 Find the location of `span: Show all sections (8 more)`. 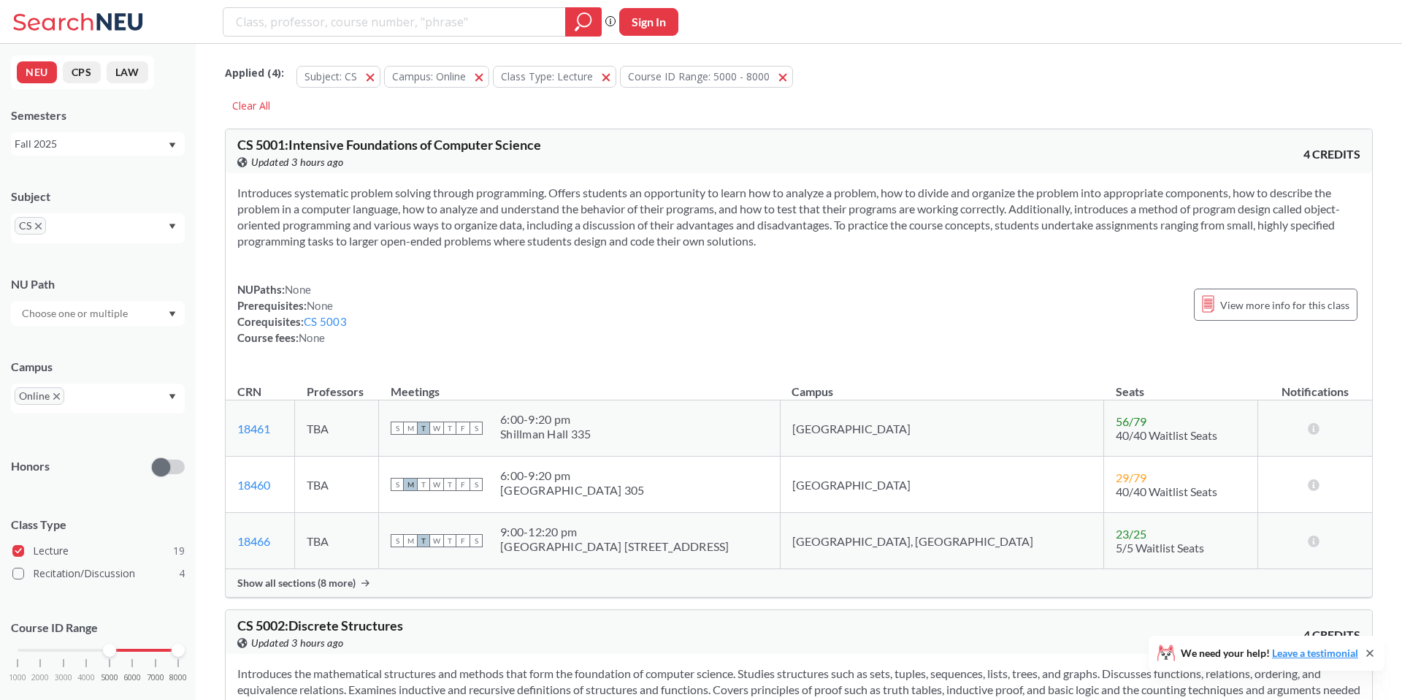

span: Show all sections (8 more) is located at coordinates (296, 583).